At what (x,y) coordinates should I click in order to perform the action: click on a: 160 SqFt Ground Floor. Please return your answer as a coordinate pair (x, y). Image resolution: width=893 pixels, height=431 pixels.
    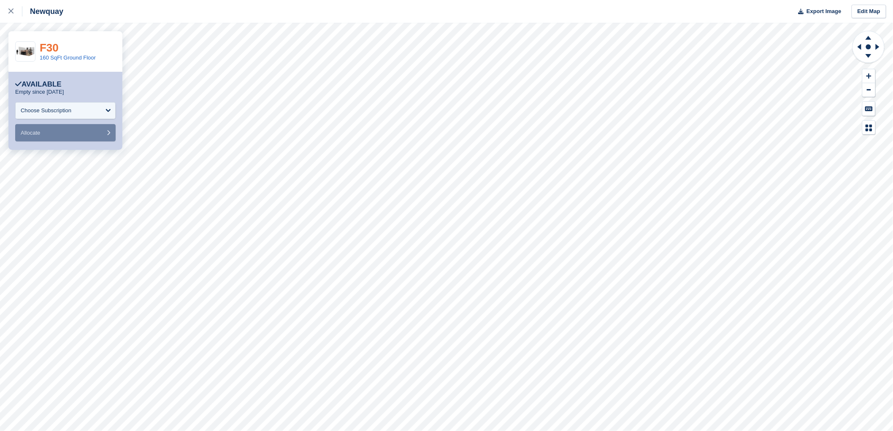
    Looking at the image, I should click on (68, 57).